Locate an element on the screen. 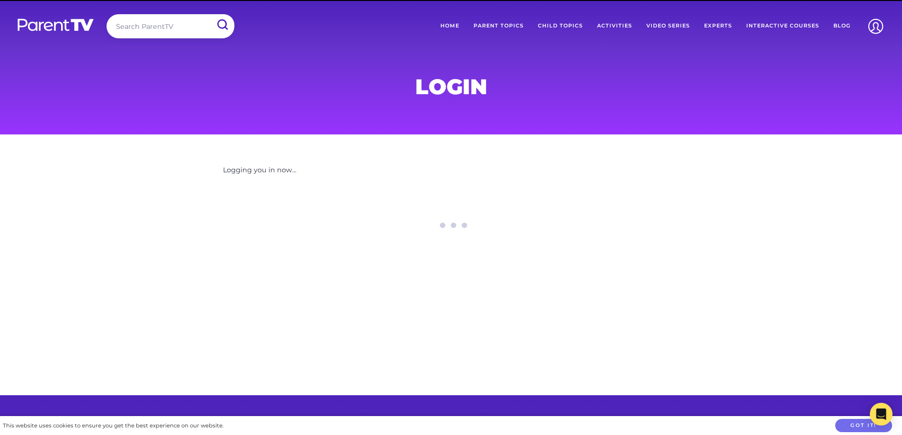 This screenshot has height=435, width=902. p: Logging you in now... is located at coordinates (451, 171).